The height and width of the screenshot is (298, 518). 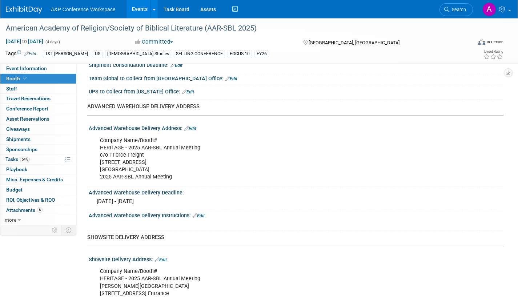 What do you see at coordinates (38, 169) in the screenshot?
I see `a: Playbook` at bounding box center [38, 169].